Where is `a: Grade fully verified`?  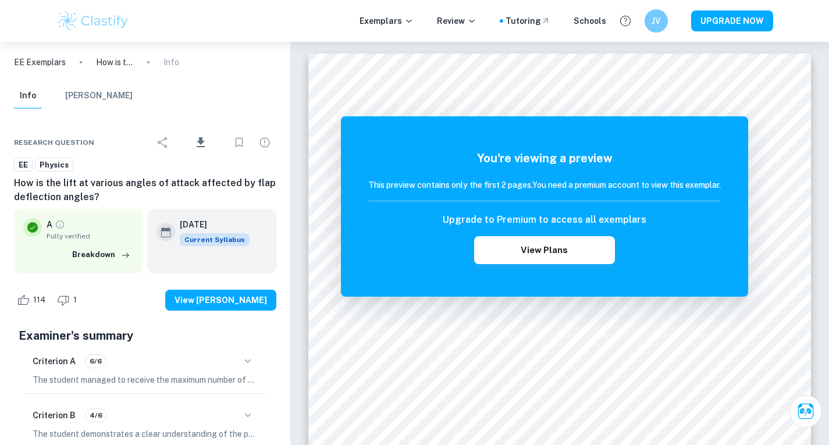 a: Grade fully verified is located at coordinates (60, 225).